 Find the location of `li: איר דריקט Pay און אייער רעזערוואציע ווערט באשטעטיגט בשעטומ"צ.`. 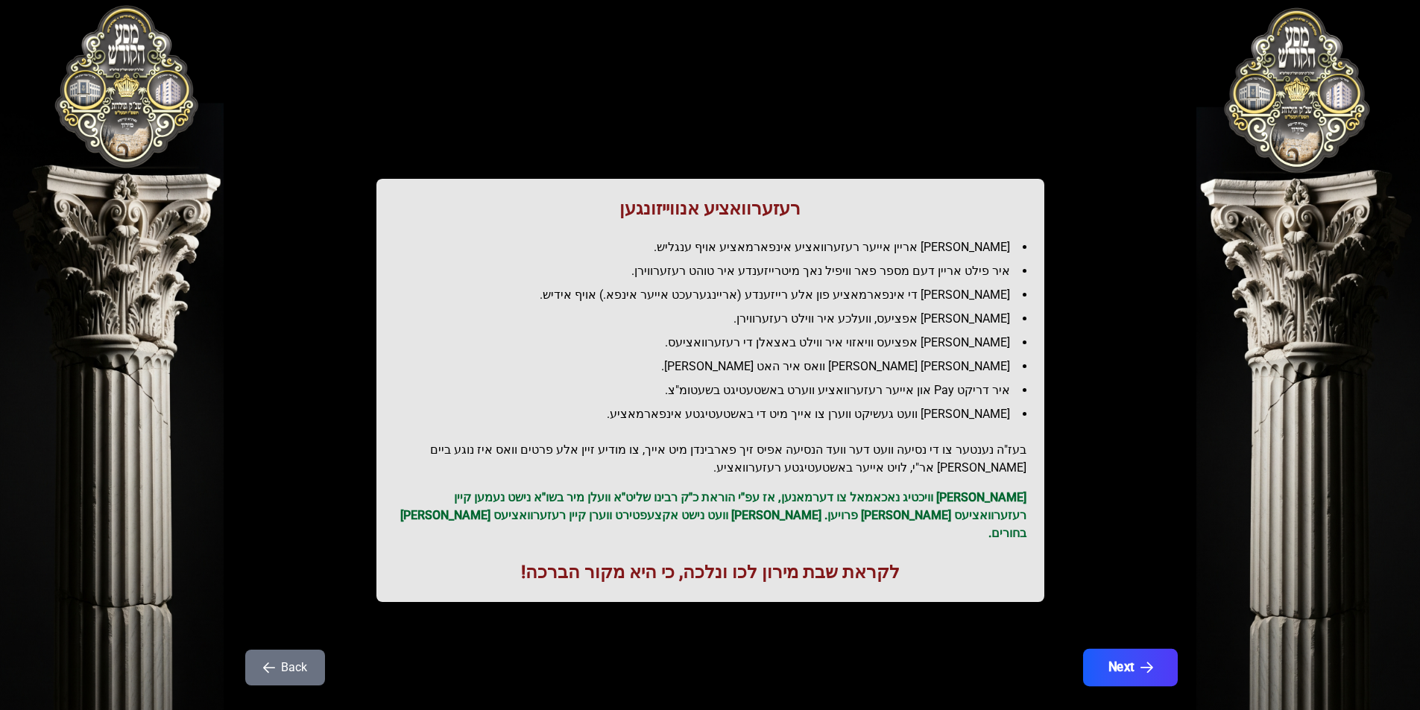

li: איר דריקט Pay און אייער רעזערוואציע ווערט באשטעטיגט בשעטומ"צ. is located at coordinates (716, 391).